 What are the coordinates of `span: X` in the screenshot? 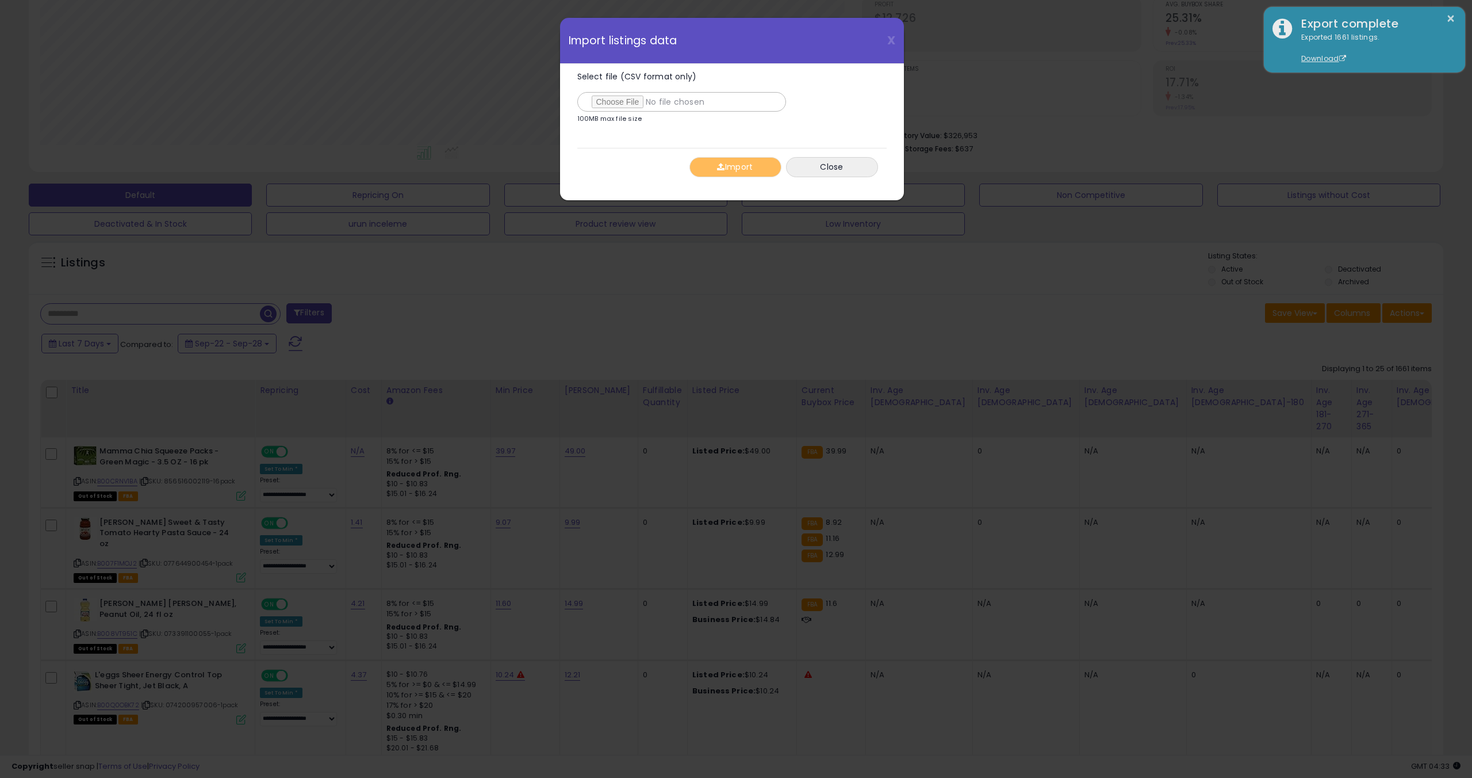 It's located at (892, 40).